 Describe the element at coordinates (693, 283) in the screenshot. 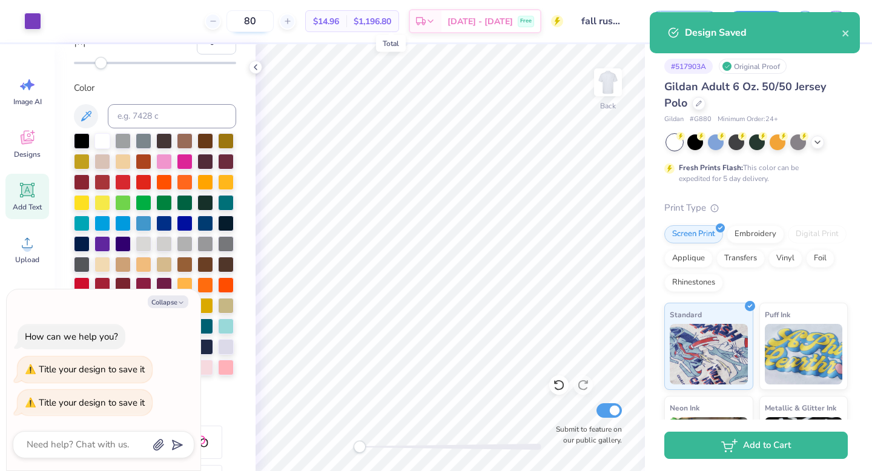

I see `div: Rhinestones` at that location.